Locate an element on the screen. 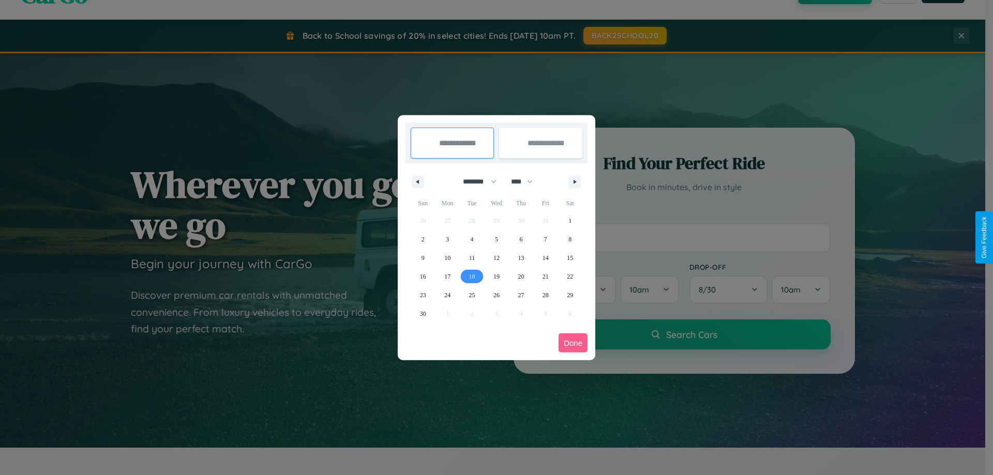 This screenshot has height=475, width=993. span: Wed is located at coordinates (496, 203).